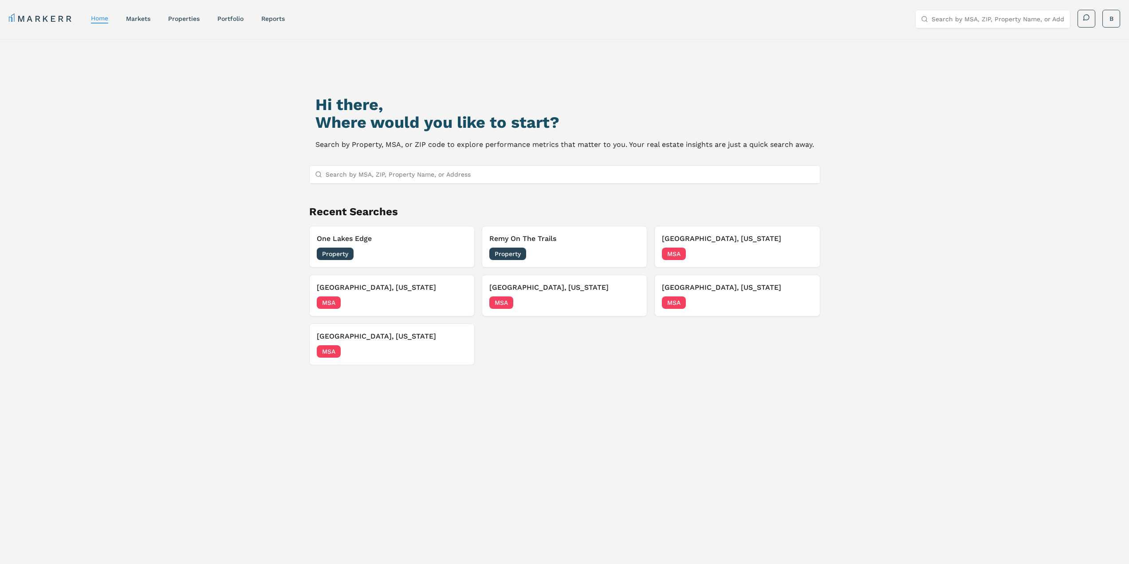 The height and width of the screenshot is (564, 1129). What do you see at coordinates (99, 18) in the screenshot?
I see `a: home` at bounding box center [99, 18].